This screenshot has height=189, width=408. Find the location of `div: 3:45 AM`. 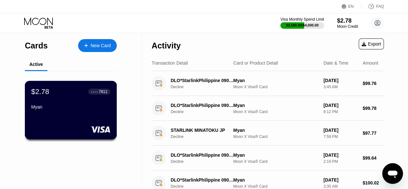

div: 3:45 AM is located at coordinates (340, 87).